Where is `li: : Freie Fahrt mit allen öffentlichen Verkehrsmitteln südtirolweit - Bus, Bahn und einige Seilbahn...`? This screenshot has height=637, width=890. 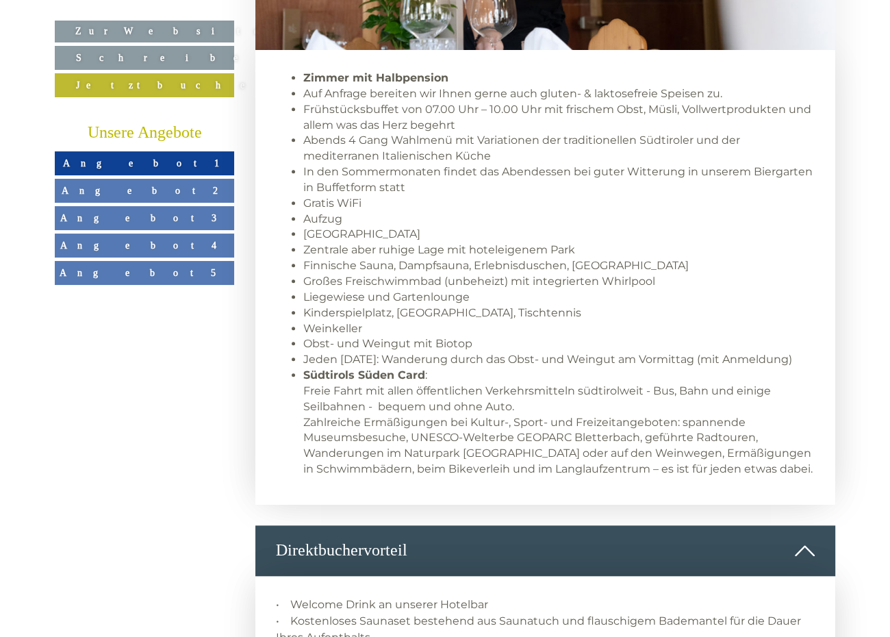
li: : Freie Fahrt mit allen öffentlichen Verkehrsmitteln südtirolweit - Bus, Bahn und einige Seilbahn... is located at coordinates (559, 422).